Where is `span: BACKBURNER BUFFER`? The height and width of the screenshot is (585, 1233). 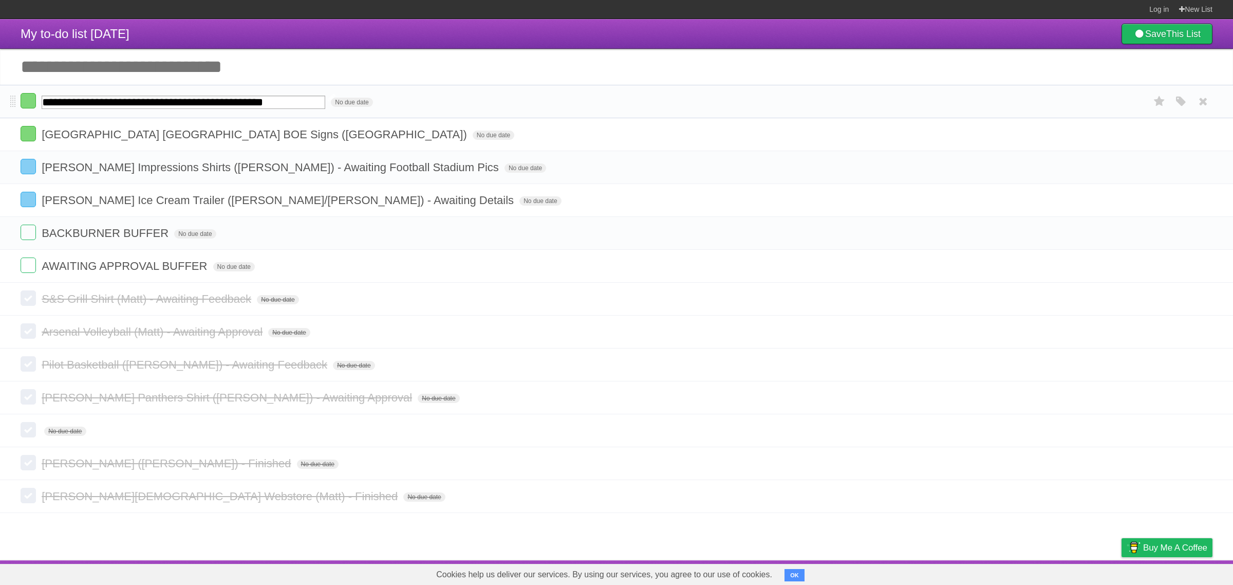 span: BACKBURNER BUFFER is located at coordinates (106, 233).